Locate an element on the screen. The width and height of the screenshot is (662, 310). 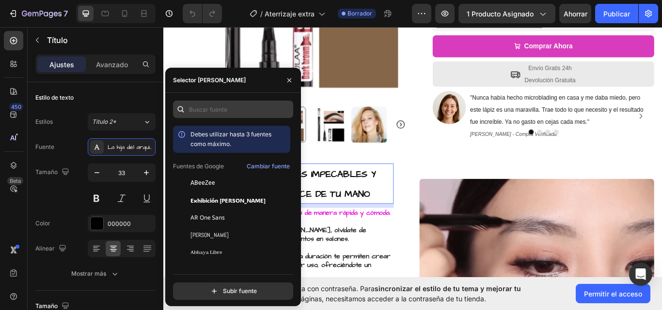
img: gempages_579474788804723221-b4b88dce-f342-4f93-8ec1-6e461d7ea0fa.png is located at coordinates (333, 97).